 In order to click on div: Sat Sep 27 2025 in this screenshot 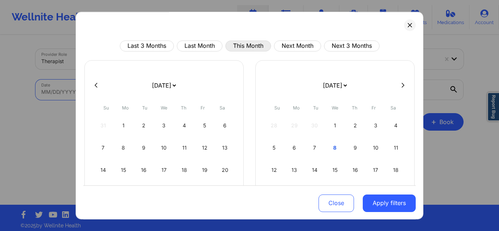, I will do `click(225, 193)`.